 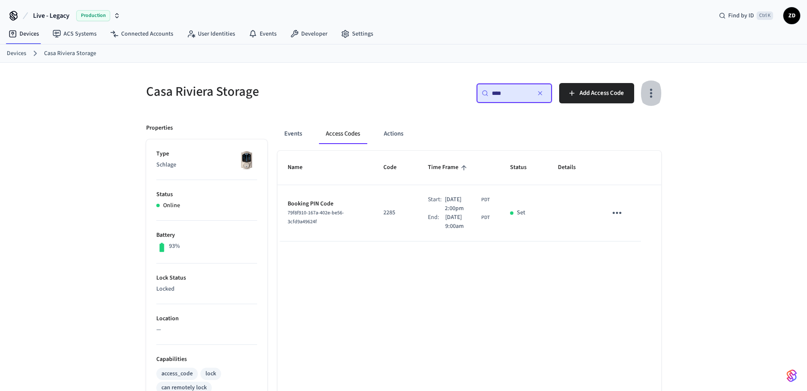 I want to click on img: SeamLogoGradient.69752ec5.svg, so click(x=792, y=376).